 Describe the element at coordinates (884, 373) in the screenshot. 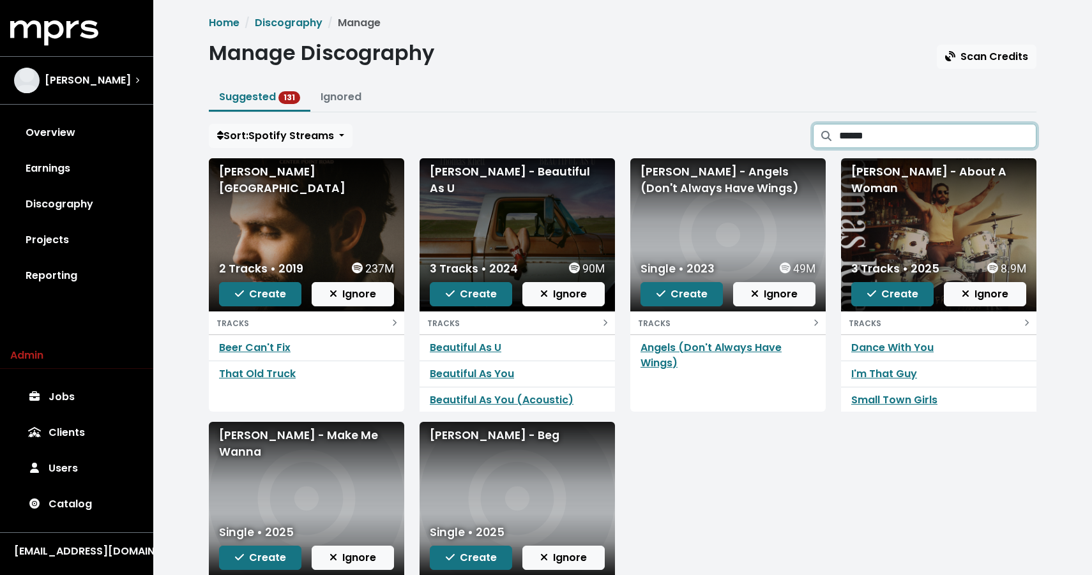

I see `a: I'm That Guy` at that location.